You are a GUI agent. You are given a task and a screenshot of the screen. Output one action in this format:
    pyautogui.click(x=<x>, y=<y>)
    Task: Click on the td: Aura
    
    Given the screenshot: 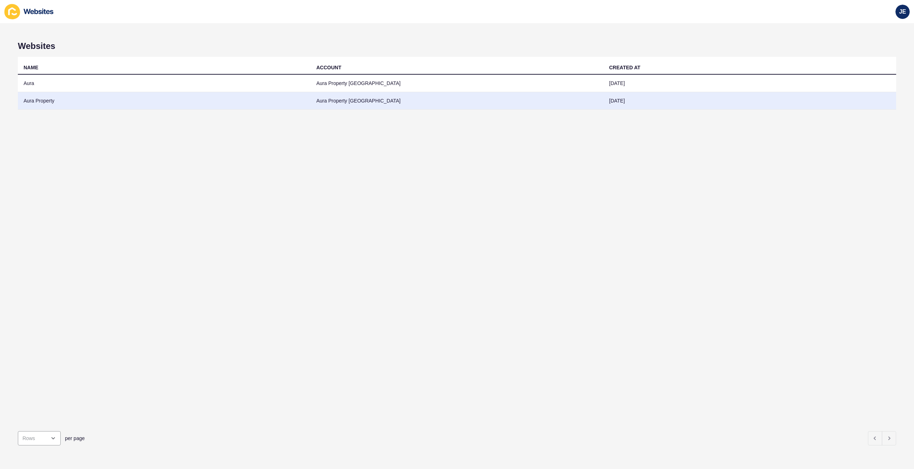 What is the action you would take?
    pyautogui.click(x=164, y=83)
    